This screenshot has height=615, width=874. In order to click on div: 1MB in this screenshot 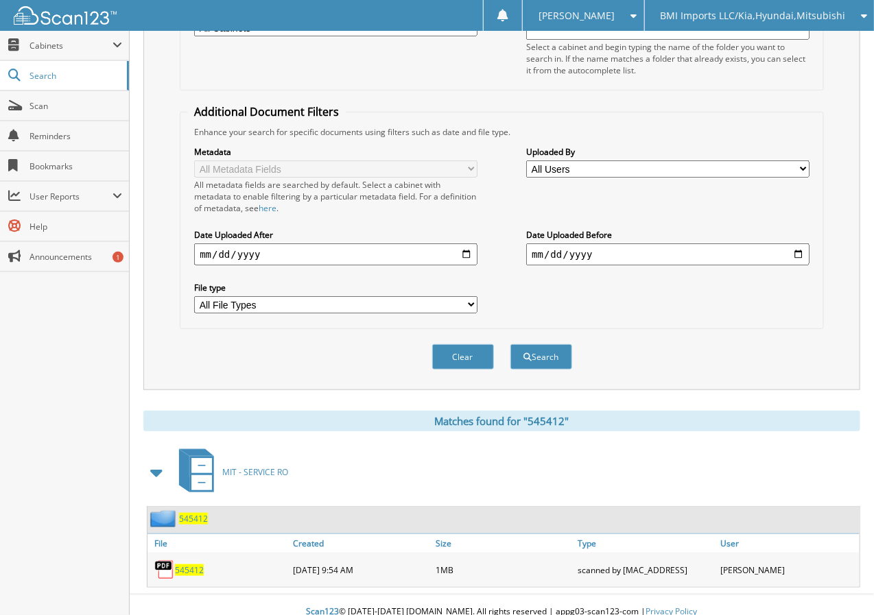, I will do `click(503, 570)`.